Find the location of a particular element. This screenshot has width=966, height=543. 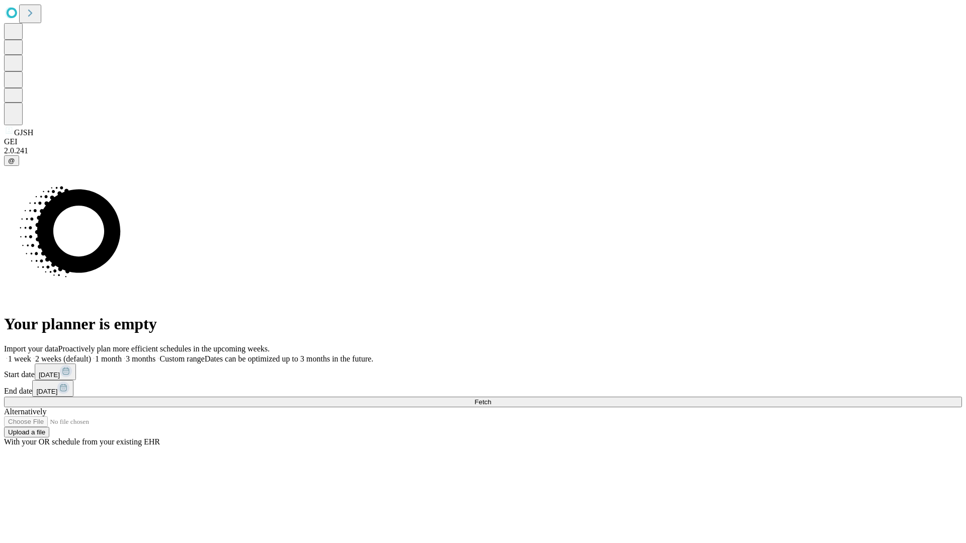

span: 1 month is located at coordinates (108, 359).